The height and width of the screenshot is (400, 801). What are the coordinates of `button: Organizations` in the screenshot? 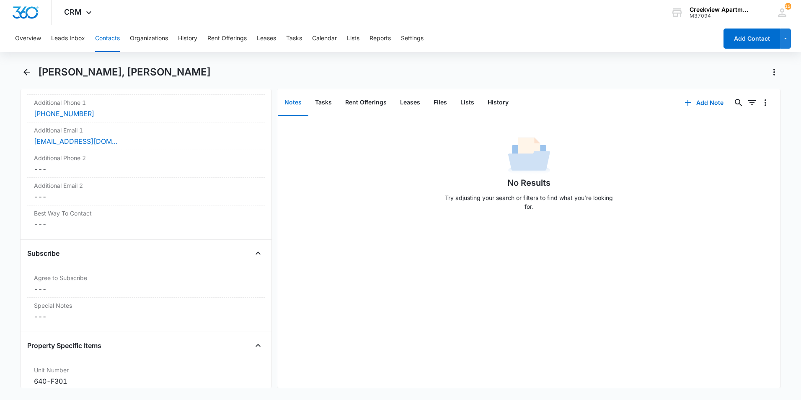 It's located at (149, 39).